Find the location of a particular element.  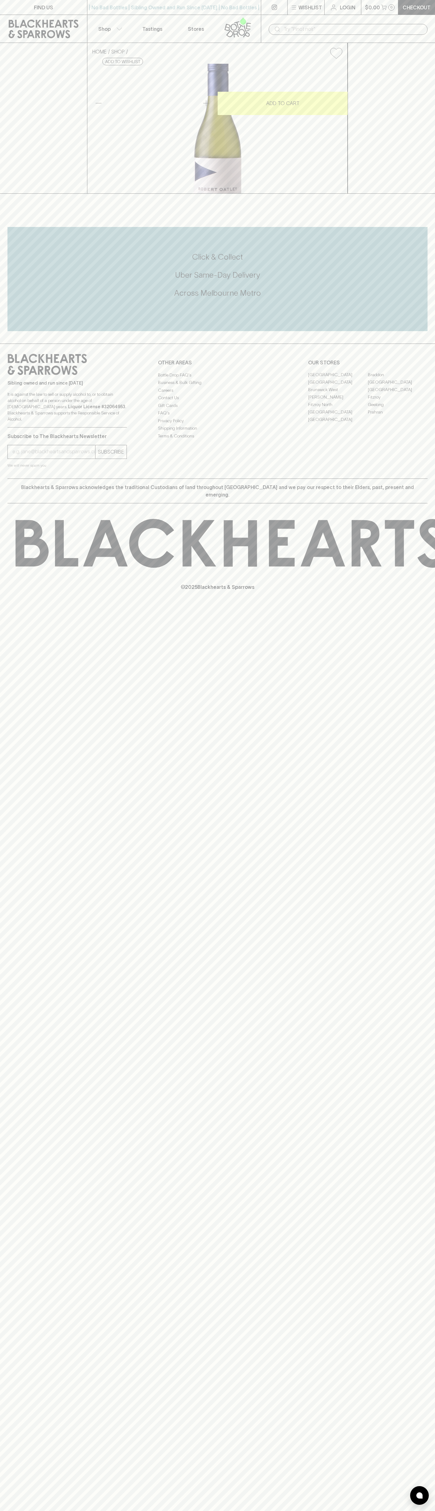

a: Fitzroy North is located at coordinates (338, 405).